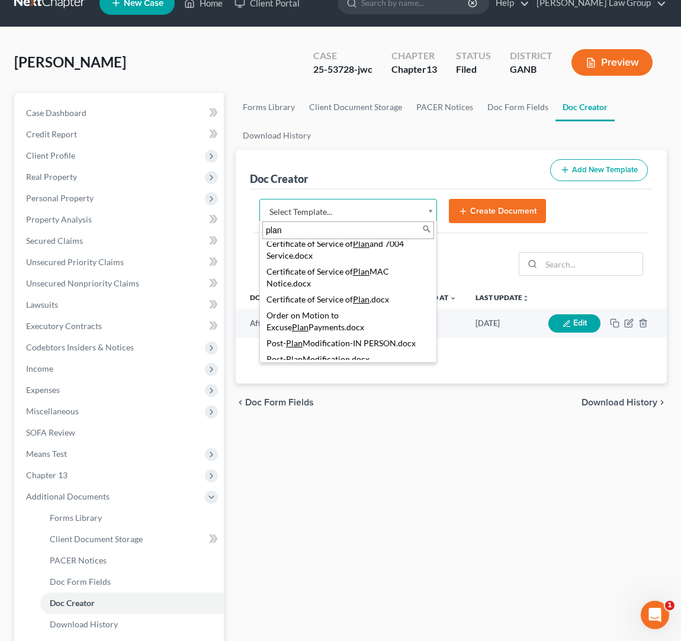 The height and width of the screenshot is (641, 681). What do you see at coordinates (348, 250) in the screenshot?
I see `div: Certificate of Service of and 7004 Service.docx` at bounding box center [348, 250].